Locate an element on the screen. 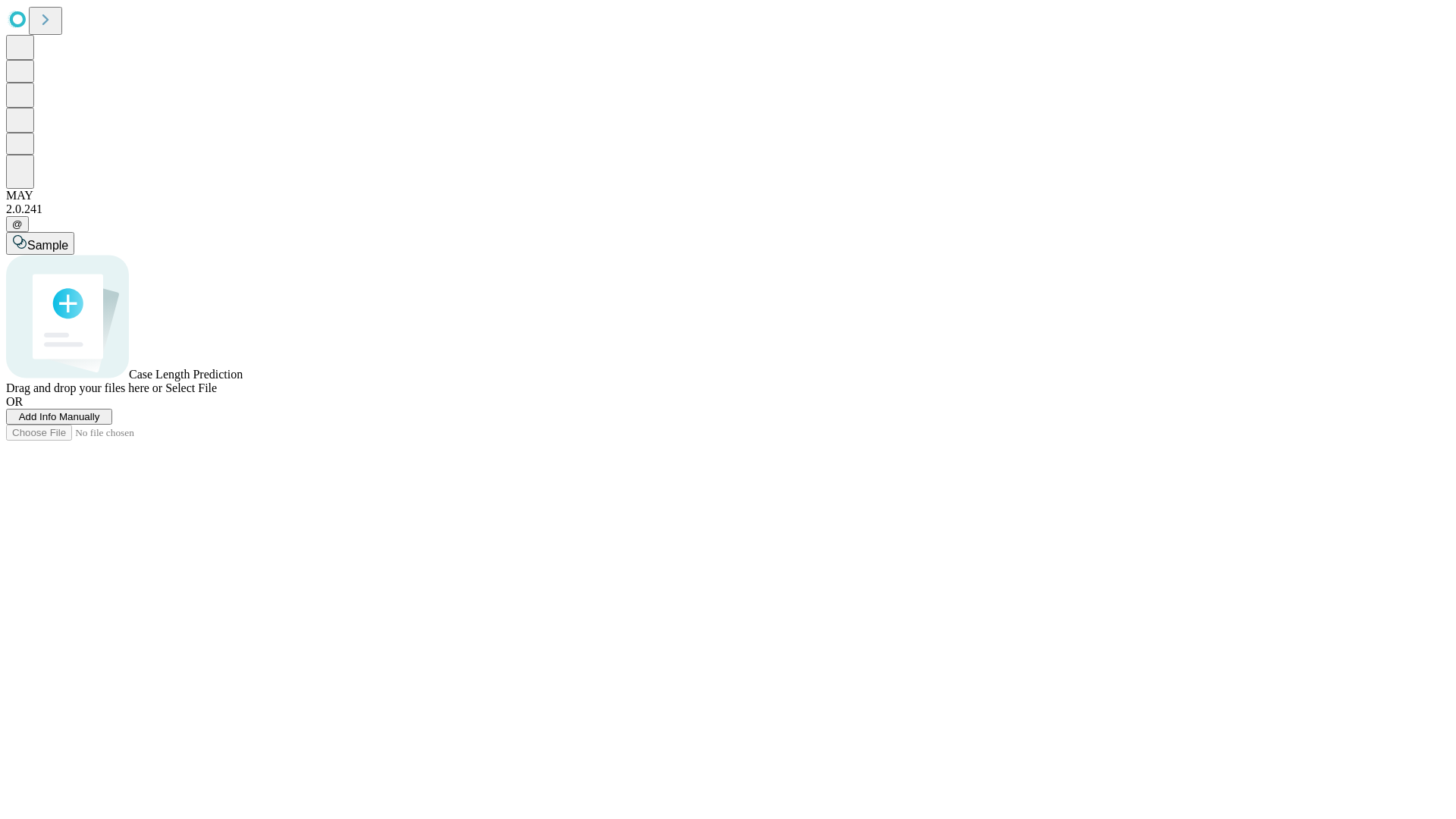 Image resolution: width=1456 pixels, height=819 pixels. div: 2.0.241 is located at coordinates (728, 209).